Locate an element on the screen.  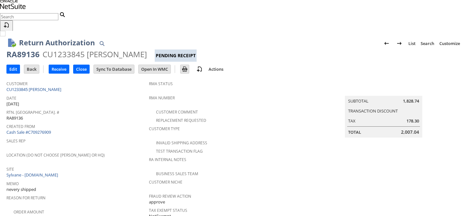
input: Close is located at coordinates (81, 69).